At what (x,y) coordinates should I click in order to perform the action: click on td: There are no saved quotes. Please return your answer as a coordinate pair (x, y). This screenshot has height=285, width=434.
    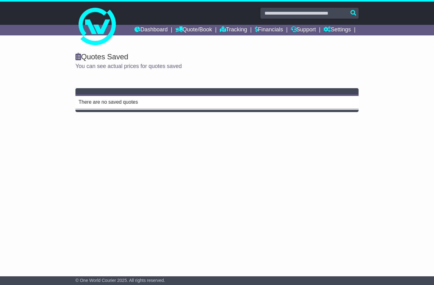
    Looking at the image, I should click on (217, 102).